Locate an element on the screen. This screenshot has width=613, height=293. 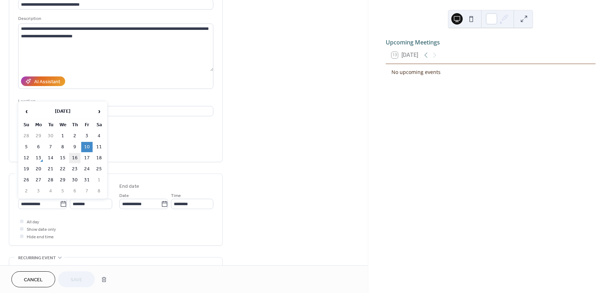
span: Cancel is located at coordinates (33, 280).